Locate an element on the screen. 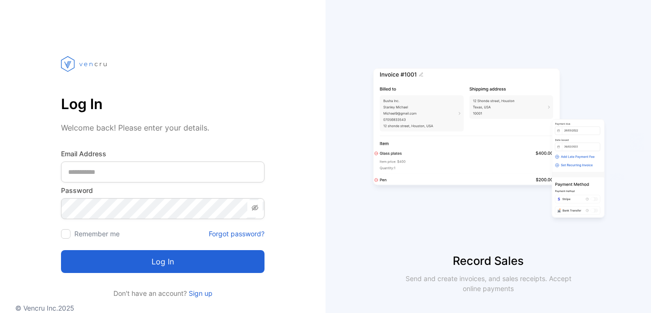 The width and height of the screenshot is (651, 313). label: Remember me is located at coordinates (97, 234).